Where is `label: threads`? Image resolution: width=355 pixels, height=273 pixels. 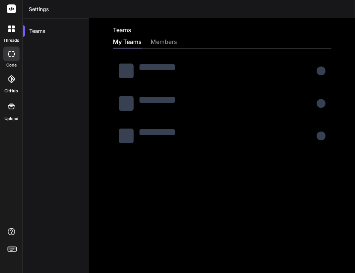
label: threads is located at coordinates (11, 40).